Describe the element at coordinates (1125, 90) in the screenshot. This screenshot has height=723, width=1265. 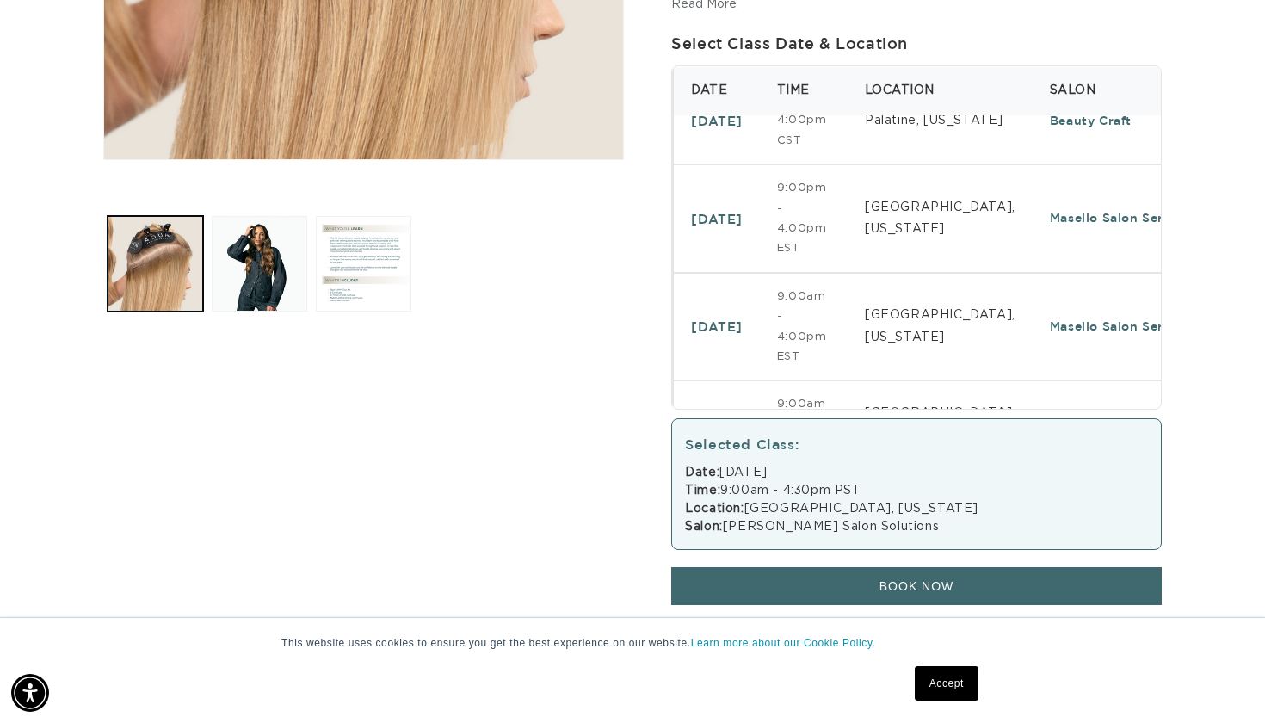
I see `th: Salon` at that location.